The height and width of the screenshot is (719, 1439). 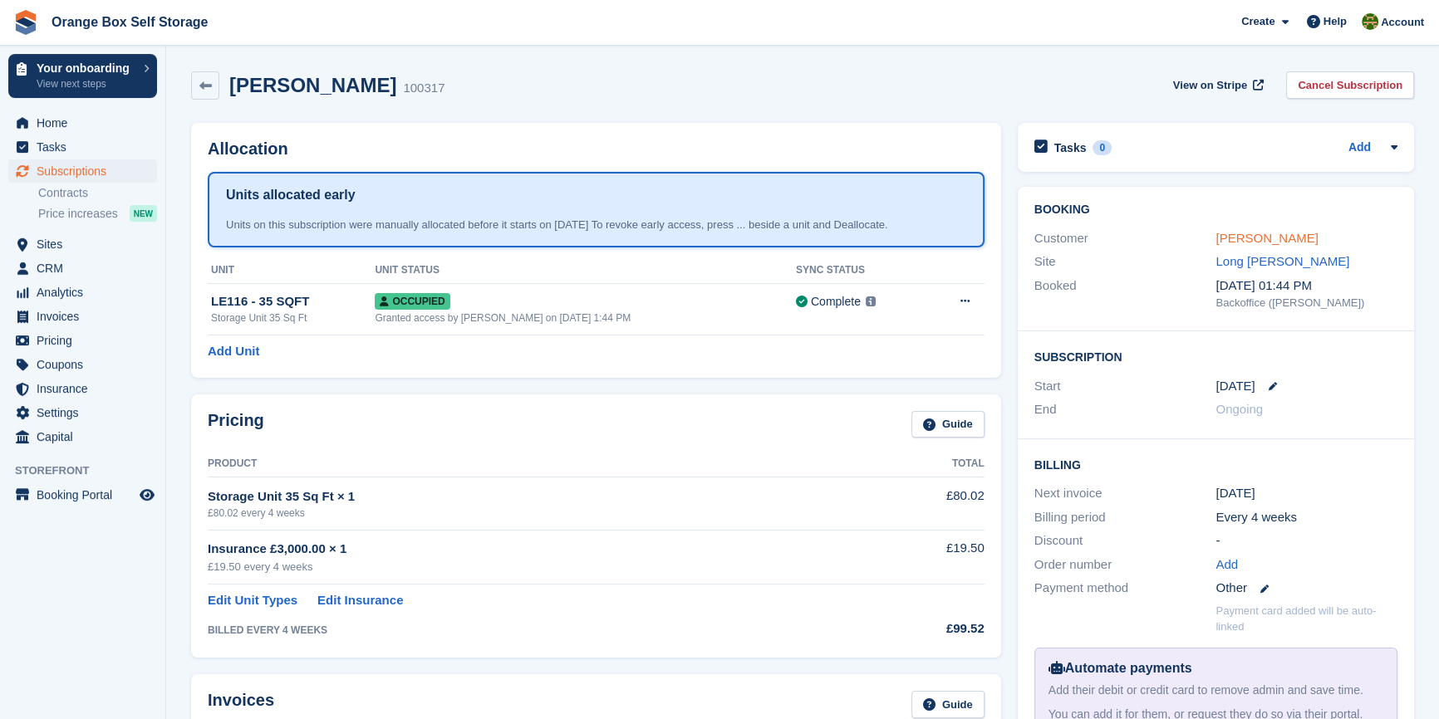 What do you see at coordinates (920, 557) in the screenshot?
I see `td: £19.50` at bounding box center [920, 557].